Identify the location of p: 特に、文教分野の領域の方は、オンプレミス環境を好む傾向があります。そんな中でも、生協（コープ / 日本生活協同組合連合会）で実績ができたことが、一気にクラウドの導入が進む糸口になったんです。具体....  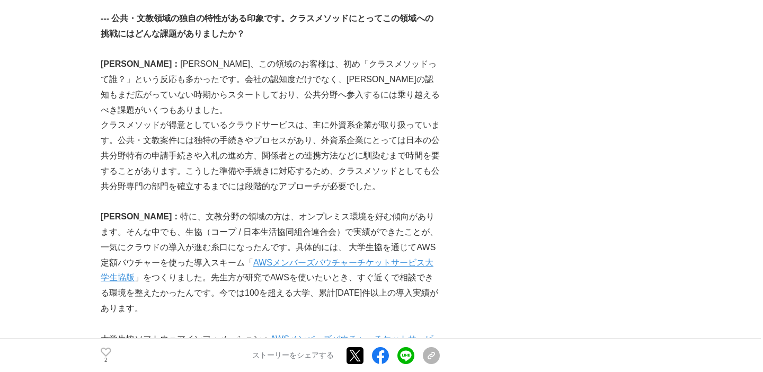
(270, 263).